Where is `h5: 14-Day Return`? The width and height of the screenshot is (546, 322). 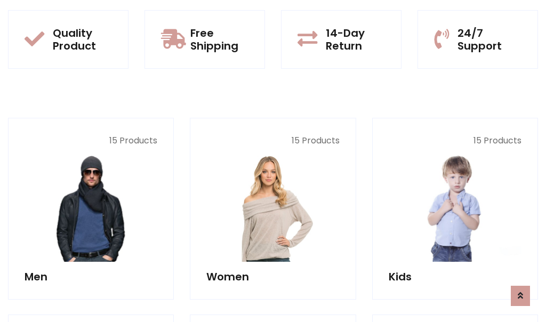
h5: 14-Day Return is located at coordinates (355, 39).